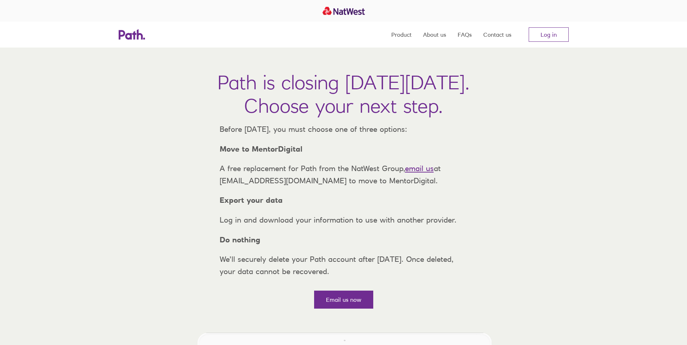 This screenshot has height=345, width=687. Describe the element at coordinates (548, 35) in the screenshot. I see `a: Log in` at that location.